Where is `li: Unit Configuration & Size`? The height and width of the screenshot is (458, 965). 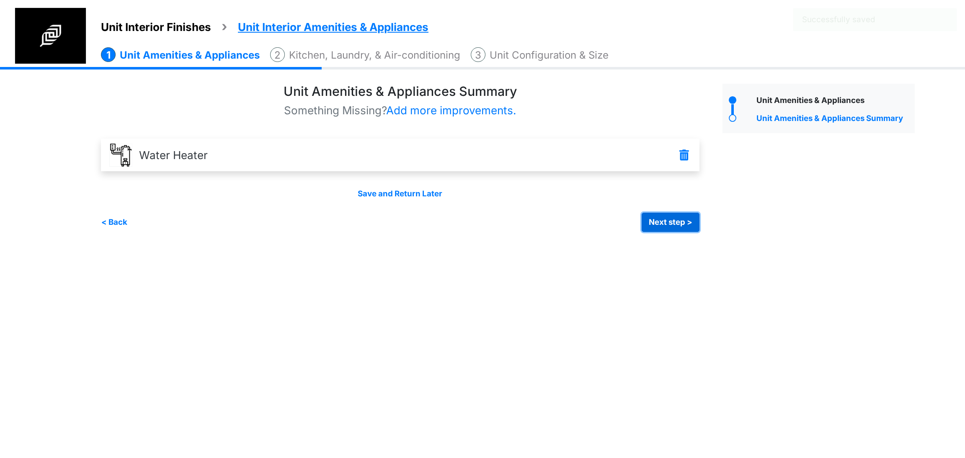 li: Unit Configuration & Size is located at coordinates (539, 55).